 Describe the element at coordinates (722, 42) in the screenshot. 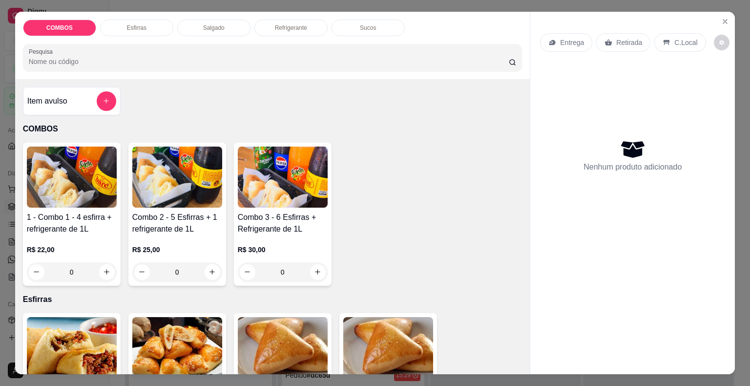

I see `button: decrease-product-quantity` at that location.